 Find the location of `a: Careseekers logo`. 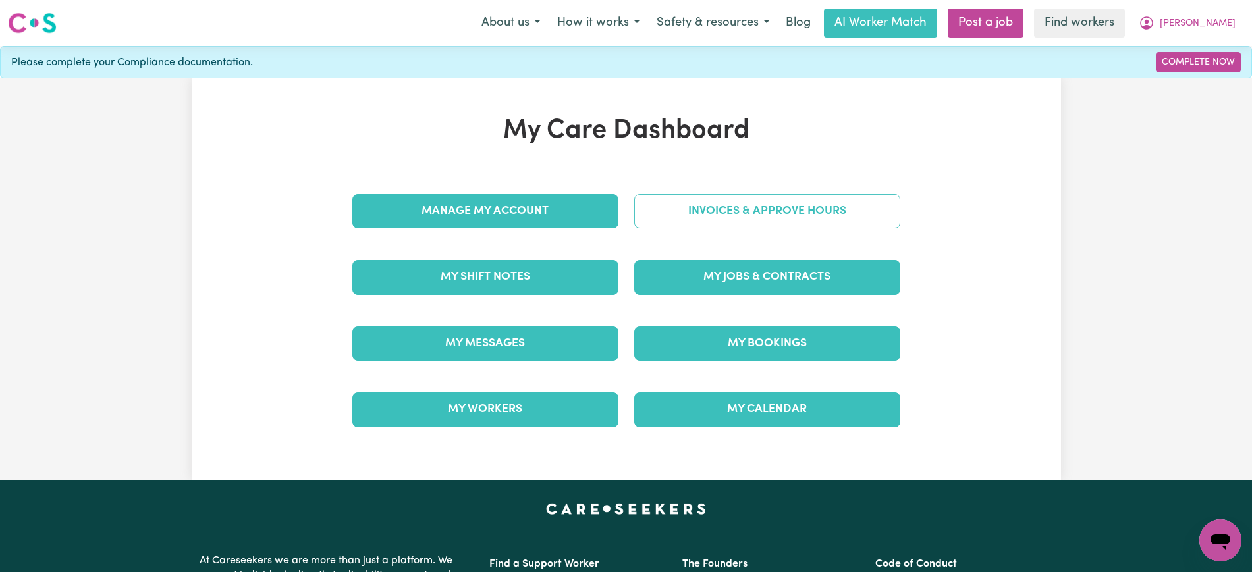

a: Careseekers logo is located at coordinates (32, 23).